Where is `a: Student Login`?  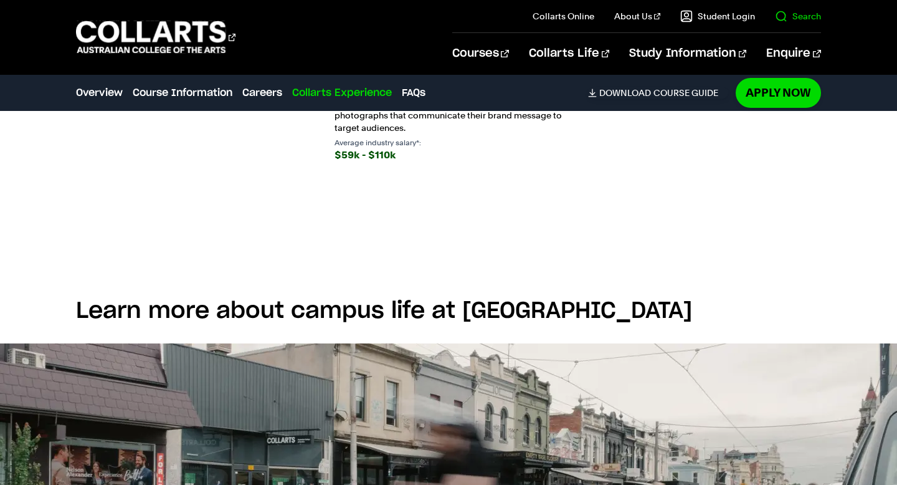
a: Student Login is located at coordinates (718, 16).